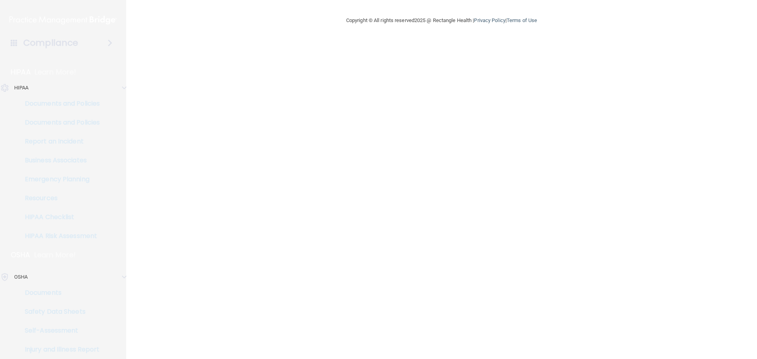 Image resolution: width=757 pixels, height=359 pixels. What do you see at coordinates (522, 20) in the screenshot?
I see `a: Terms of Use` at bounding box center [522, 20].